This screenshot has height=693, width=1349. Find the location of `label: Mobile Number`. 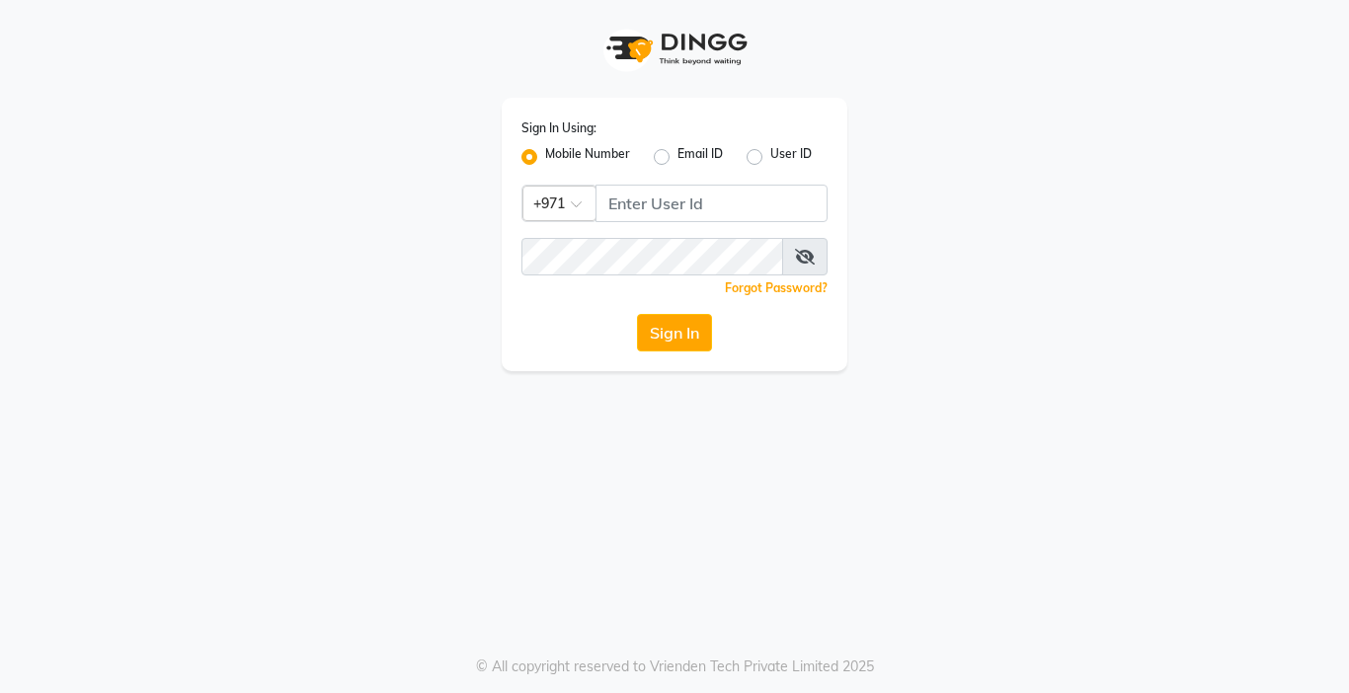

label: Mobile Number is located at coordinates (588, 157).